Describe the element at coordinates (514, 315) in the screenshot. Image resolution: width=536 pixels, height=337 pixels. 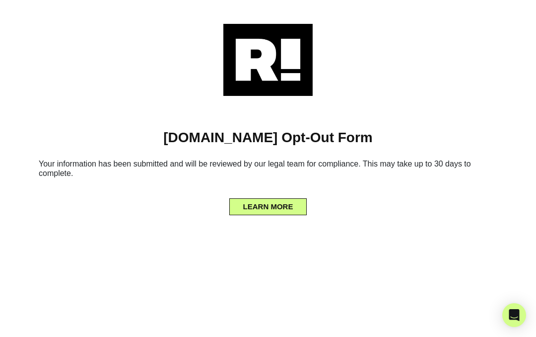
I see `div: Open Intercom Messenger` at that location.